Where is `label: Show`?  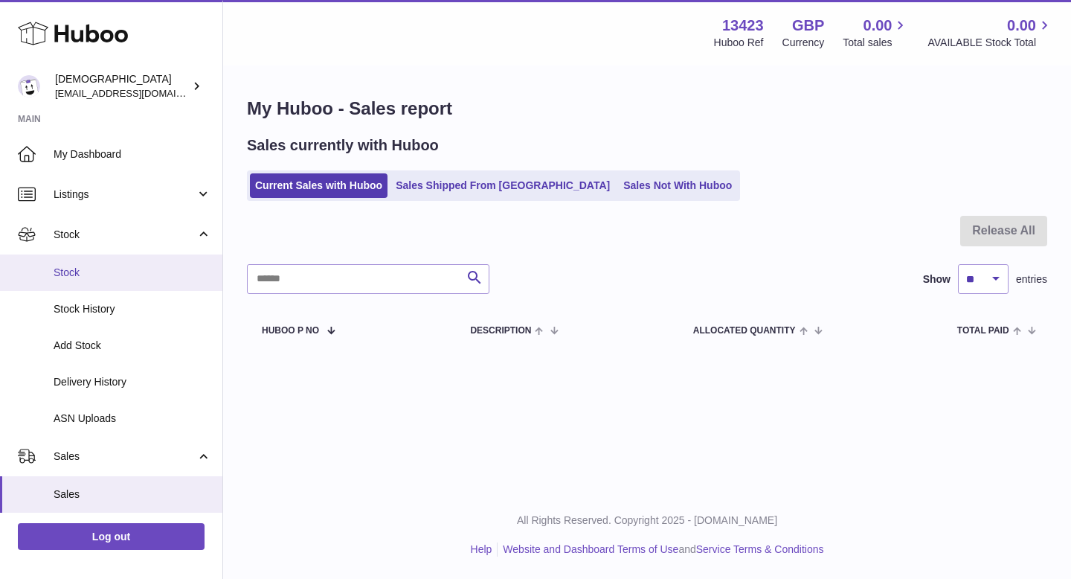 label: Show is located at coordinates (936, 279).